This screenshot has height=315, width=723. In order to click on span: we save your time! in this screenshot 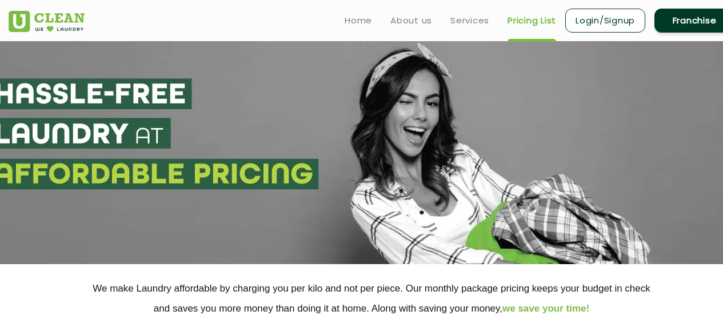, I will do `click(546, 308)`.